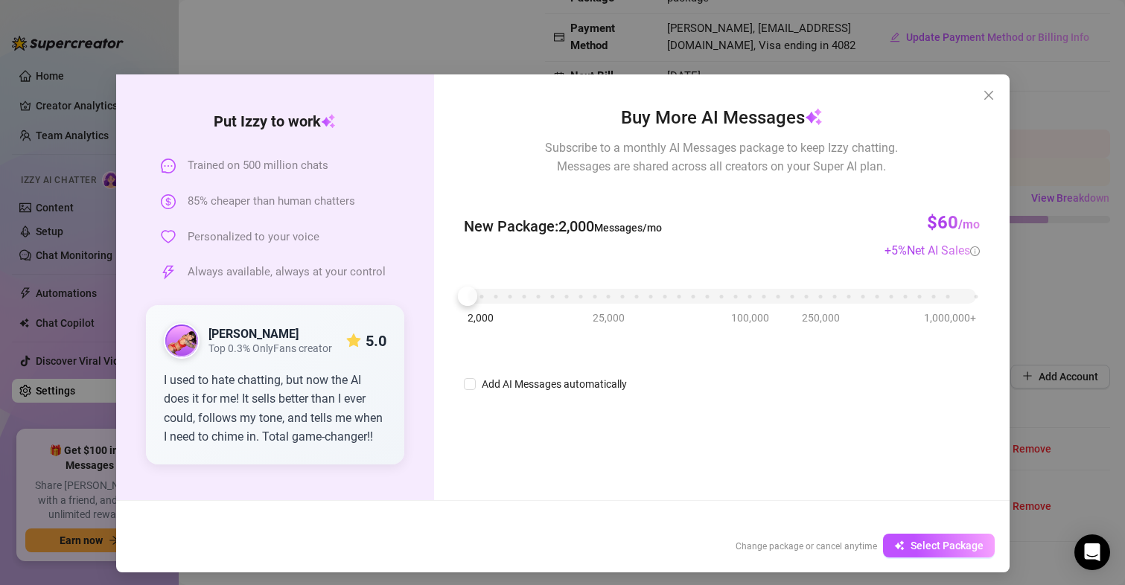  Describe the element at coordinates (479, 318) in the screenshot. I see `span: 2,000` at that location.